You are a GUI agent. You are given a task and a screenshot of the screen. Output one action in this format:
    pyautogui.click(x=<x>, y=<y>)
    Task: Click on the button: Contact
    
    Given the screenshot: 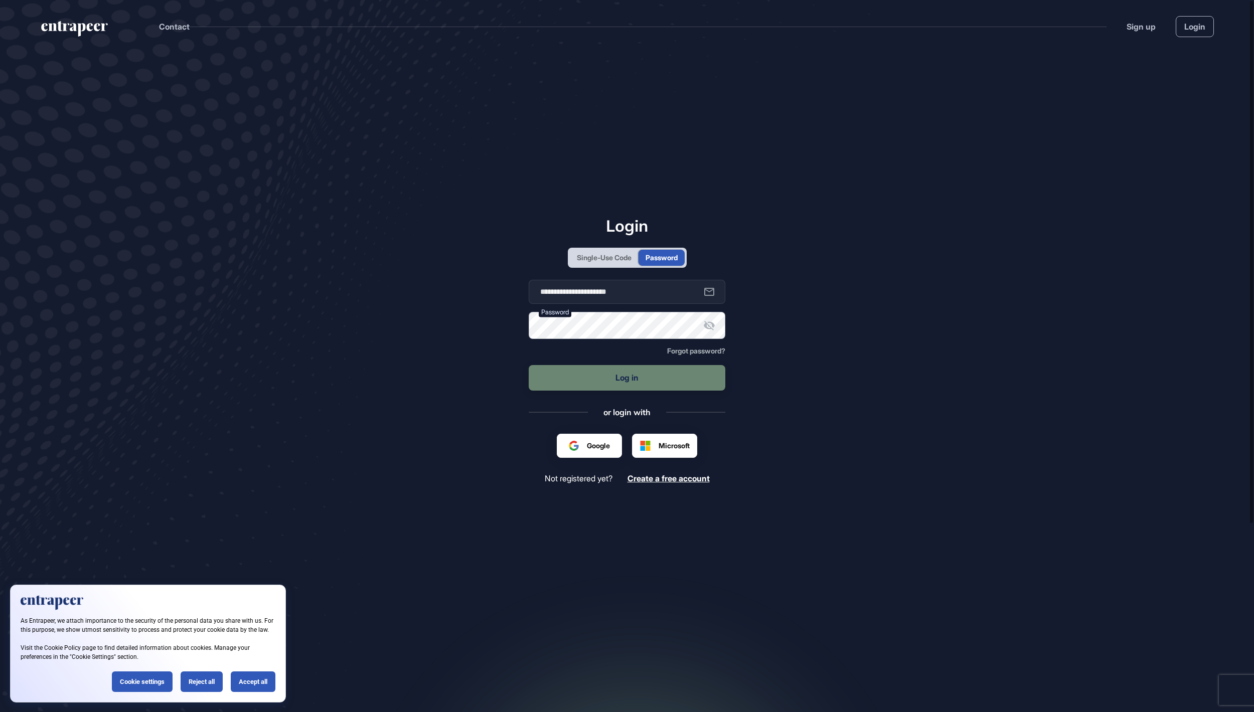 What is the action you would take?
    pyautogui.click(x=174, y=27)
    